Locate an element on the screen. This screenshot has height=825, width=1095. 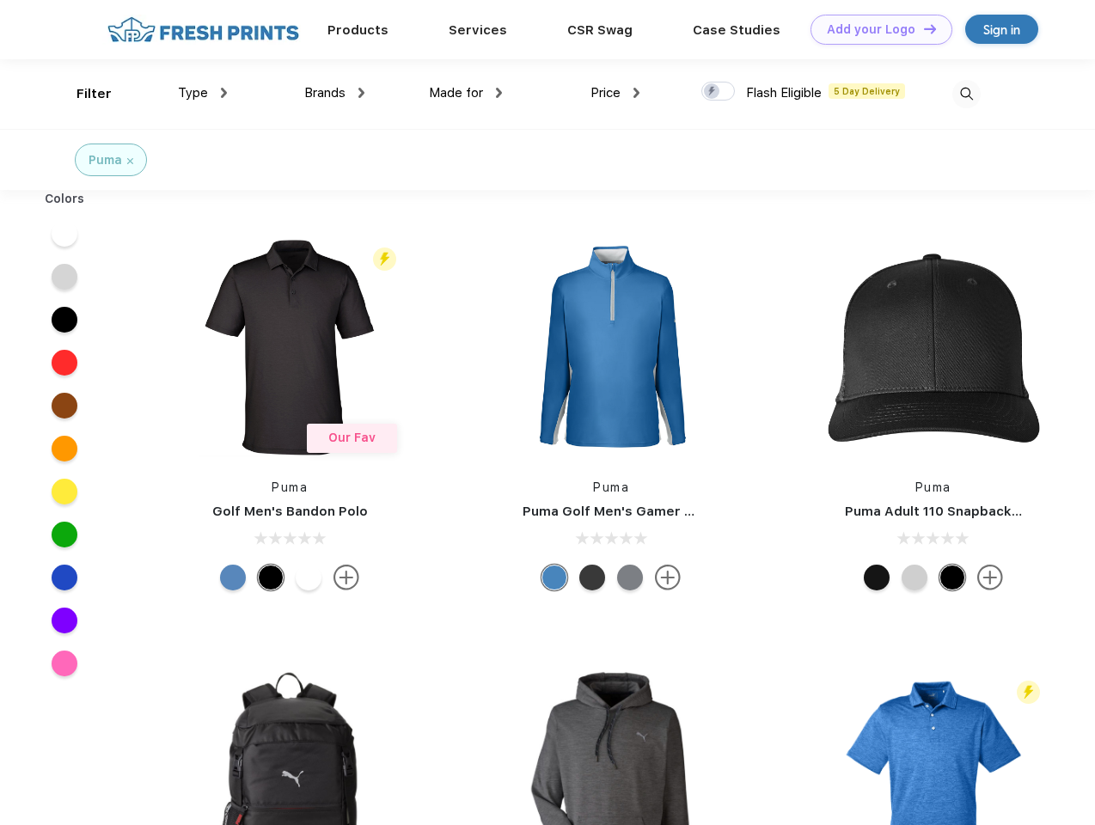
div: Bright White is located at coordinates (308, 577).